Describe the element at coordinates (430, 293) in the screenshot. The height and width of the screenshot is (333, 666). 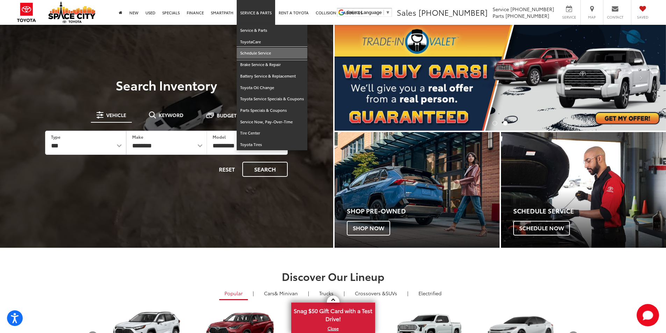
I see `a: Electrified` at that location.